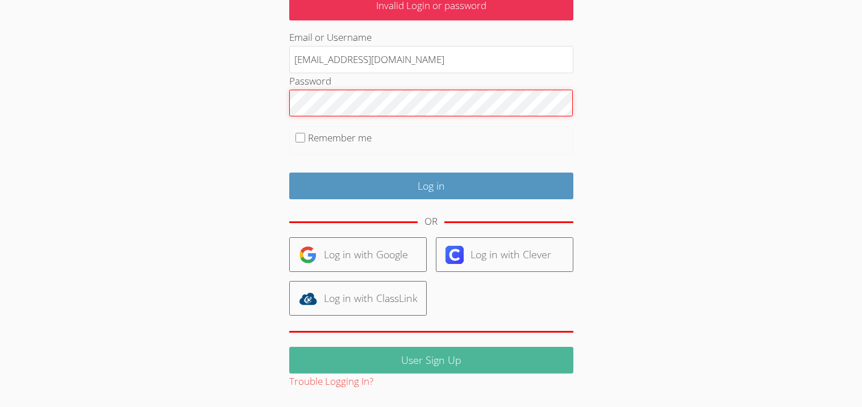 This screenshot has height=407, width=862. I want to click on label: Password, so click(310, 81).